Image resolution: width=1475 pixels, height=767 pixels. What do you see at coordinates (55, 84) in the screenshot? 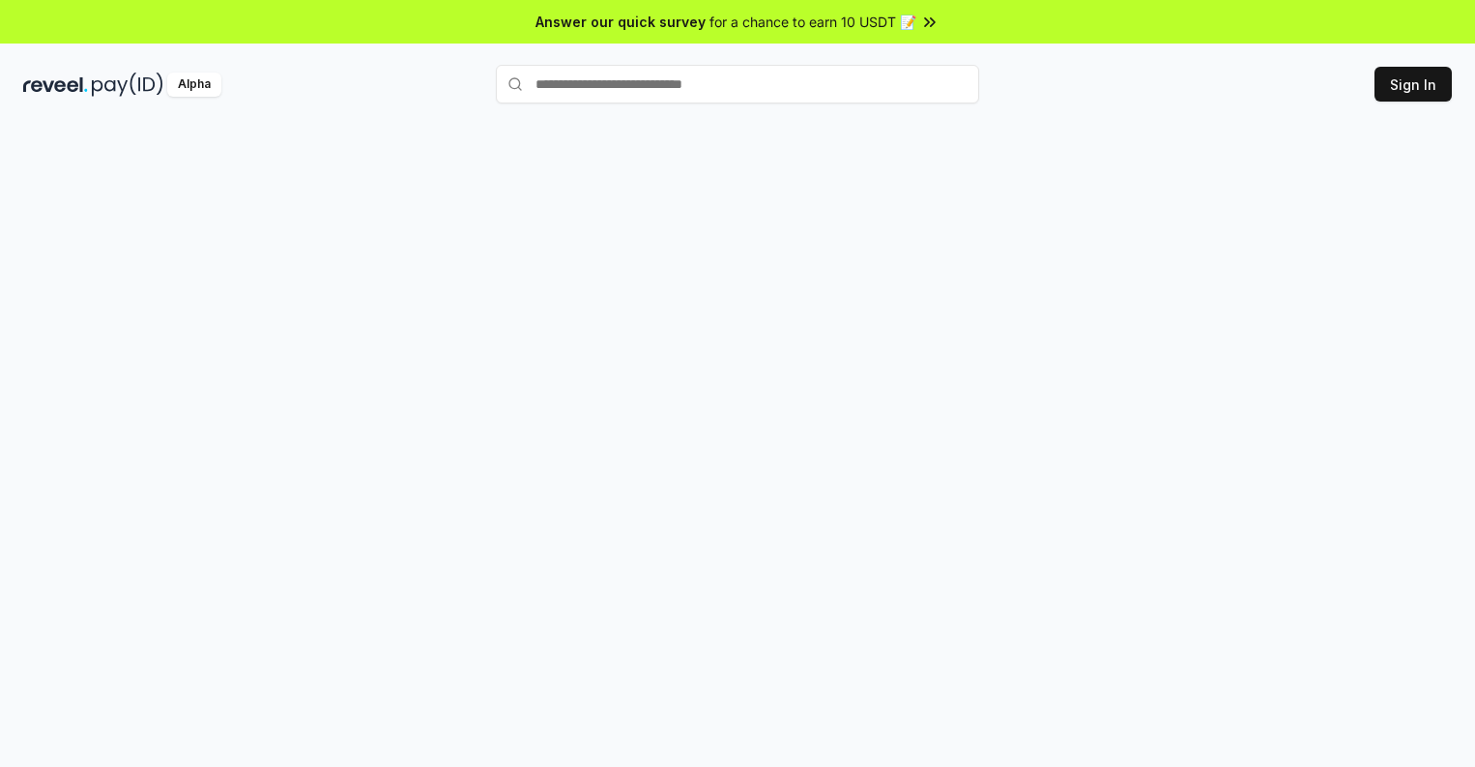
I see `img: reveel_dark` at bounding box center [55, 84].